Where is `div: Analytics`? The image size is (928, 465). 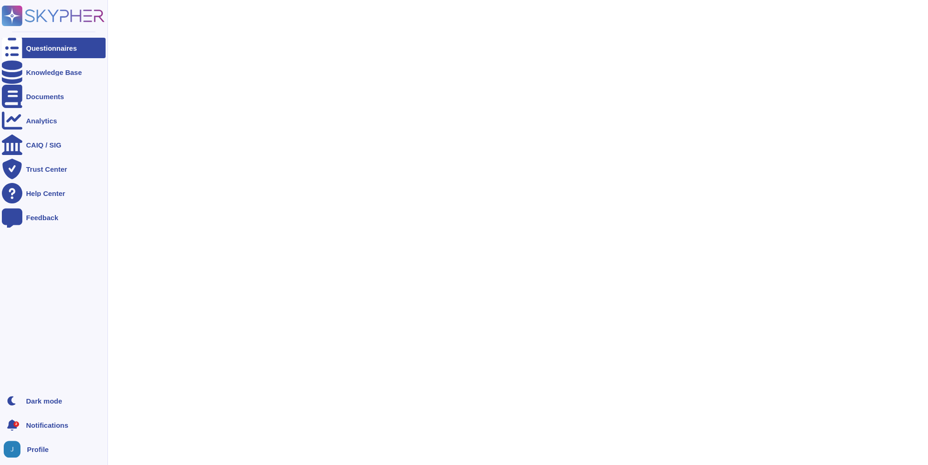
div: Analytics is located at coordinates (41, 120).